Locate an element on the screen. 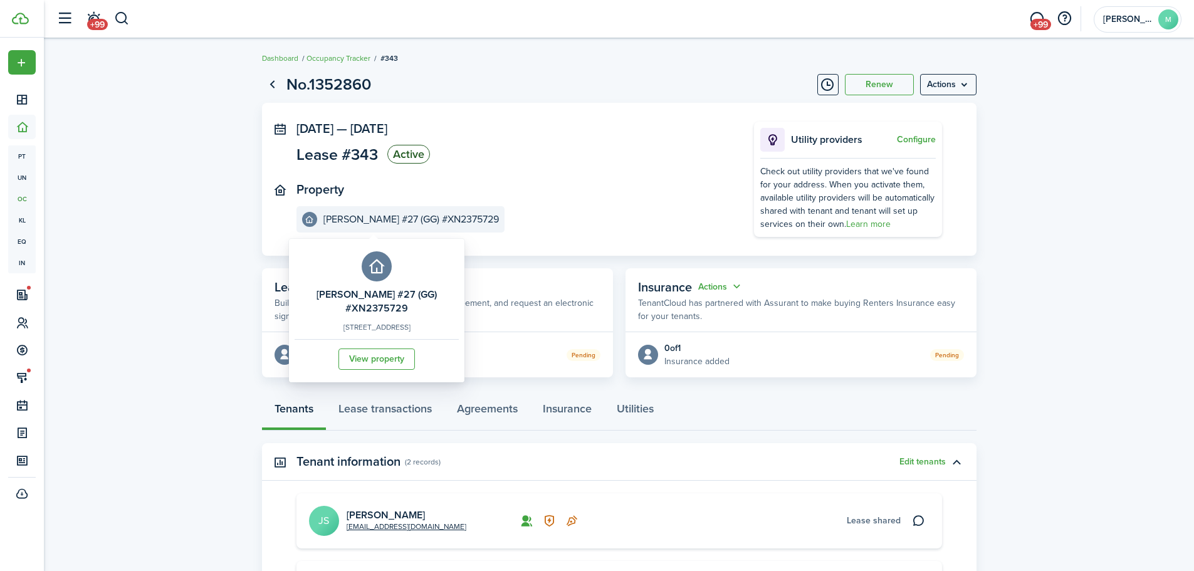 The height and width of the screenshot is (571, 1194). a: Go back is located at coordinates (273, 85).